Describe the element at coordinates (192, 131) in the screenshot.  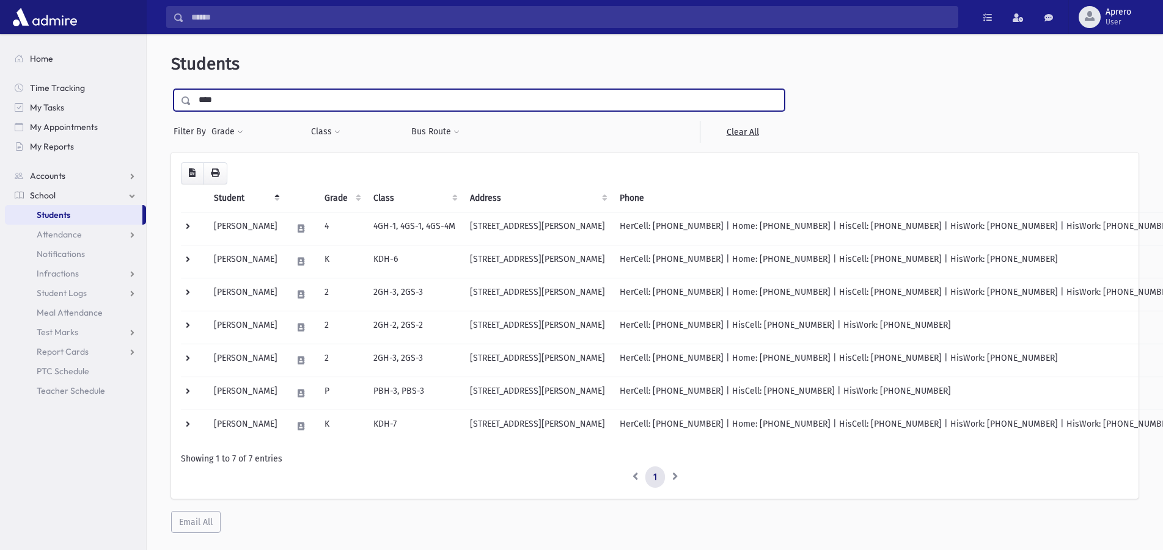
I see `span: Filter By` at that location.